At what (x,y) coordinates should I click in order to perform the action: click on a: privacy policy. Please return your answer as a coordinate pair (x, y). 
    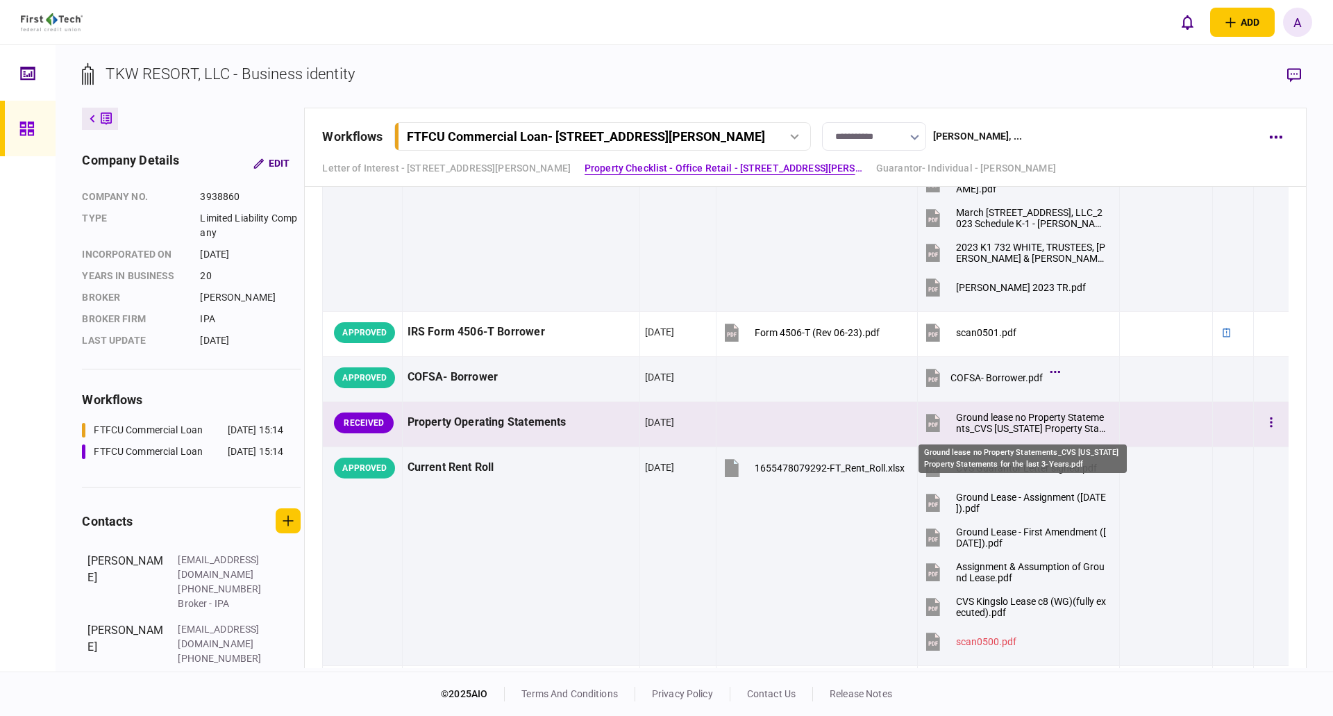
    Looking at the image, I should click on (683, 694).